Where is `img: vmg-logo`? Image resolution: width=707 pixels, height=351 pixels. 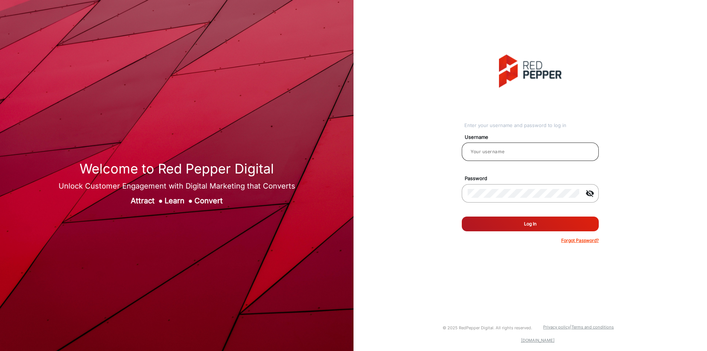
img: vmg-logo is located at coordinates (530, 71).